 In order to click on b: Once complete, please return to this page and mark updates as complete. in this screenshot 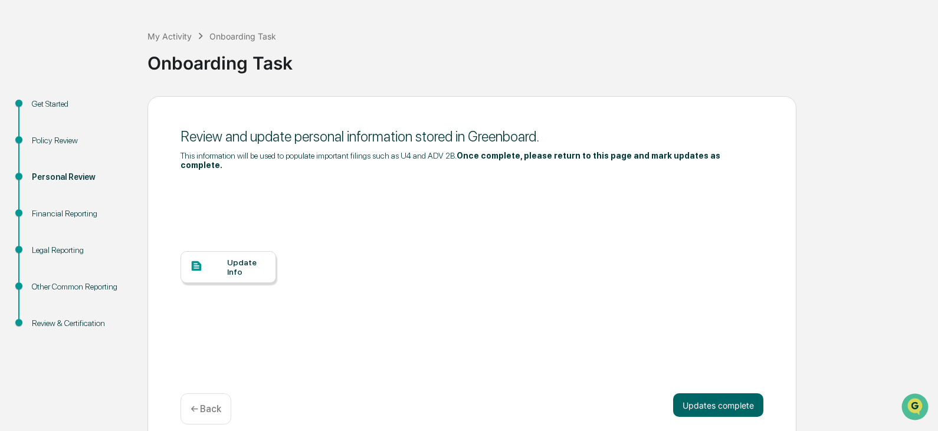, I will do `click(450, 160)`.